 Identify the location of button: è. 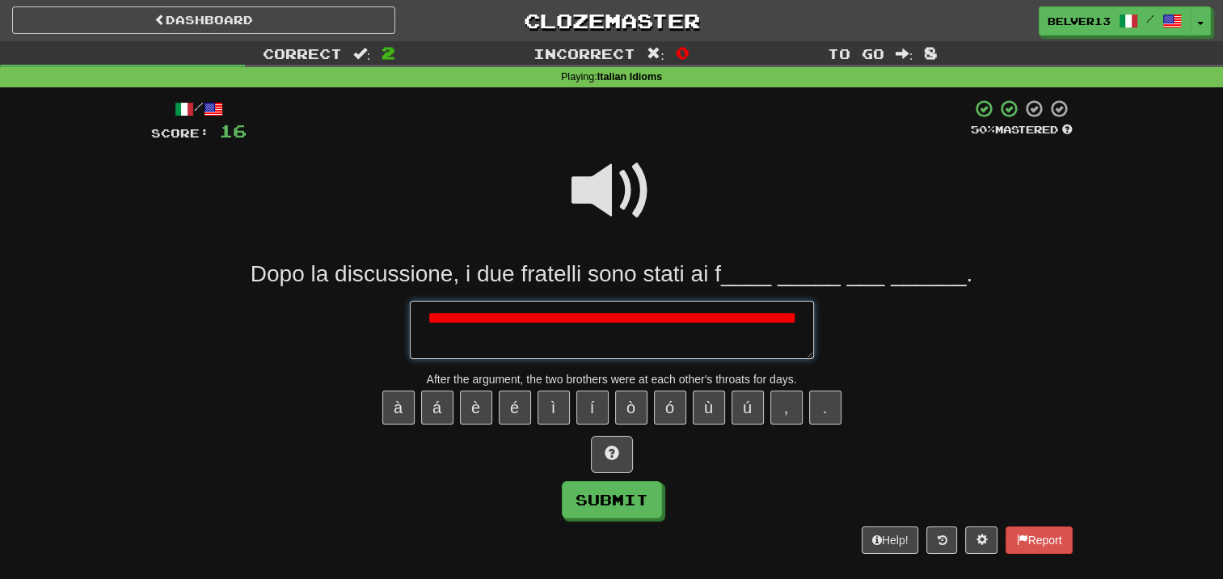
(476, 407).